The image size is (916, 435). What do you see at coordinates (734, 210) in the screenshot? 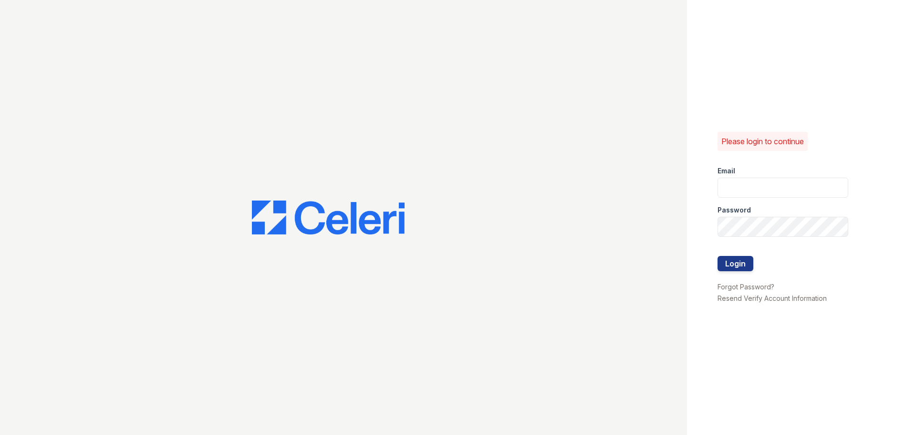
I see `label: Password` at bounding box center [734, 210].